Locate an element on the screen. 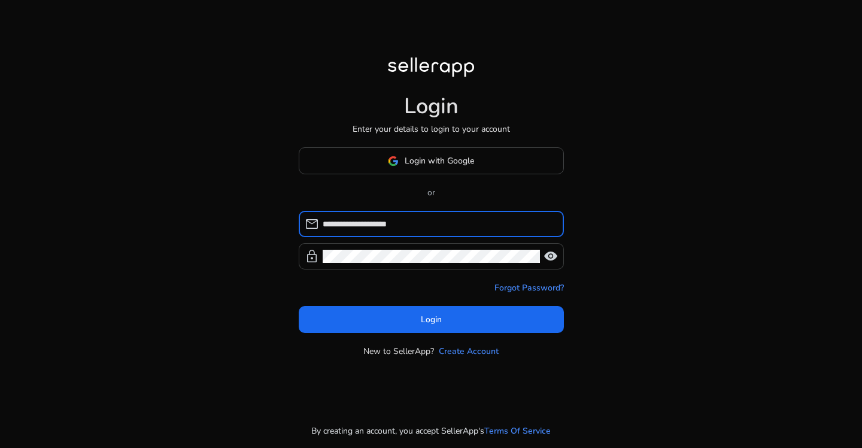 The height and width of the screenshot is (448, 862). button: Login is located at coordinates (431, 319).